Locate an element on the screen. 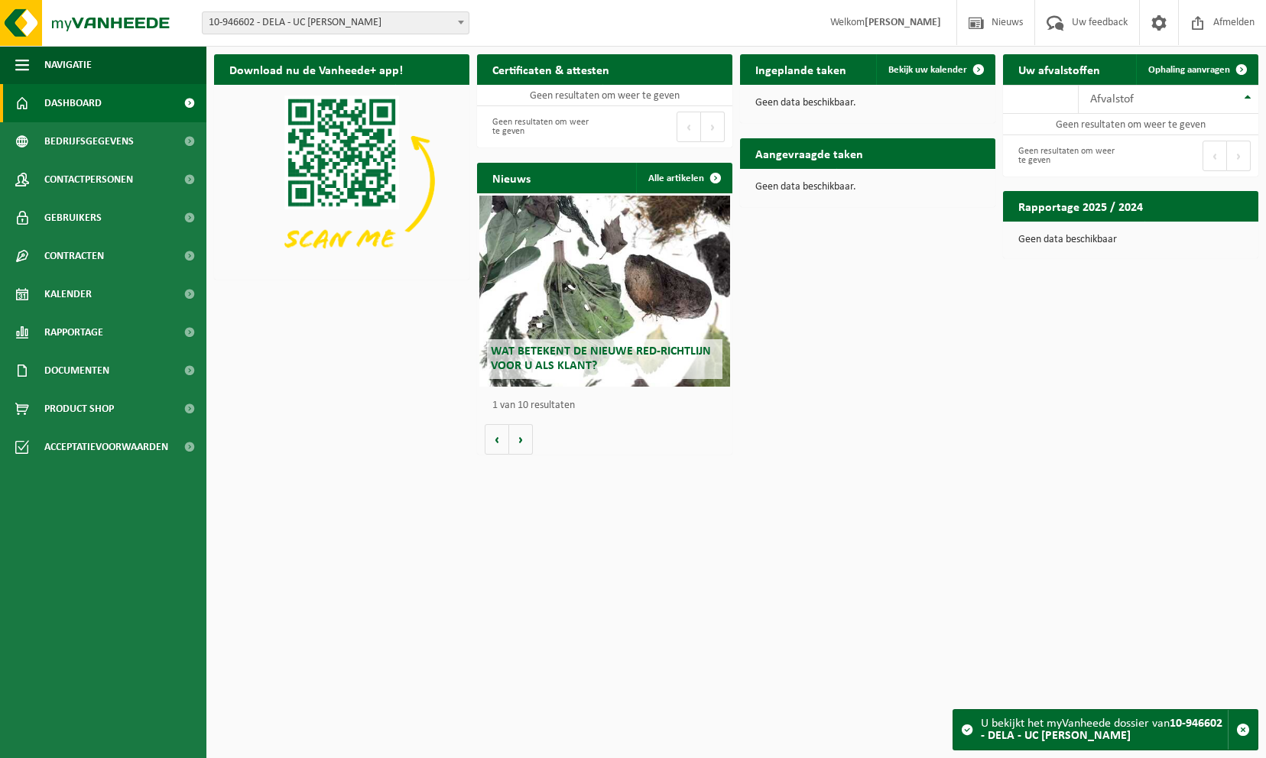 Image resolution: width=1266 pixels, height=758 pixels. h2: Certificaten & attesten is located at coordinates (550, 69).